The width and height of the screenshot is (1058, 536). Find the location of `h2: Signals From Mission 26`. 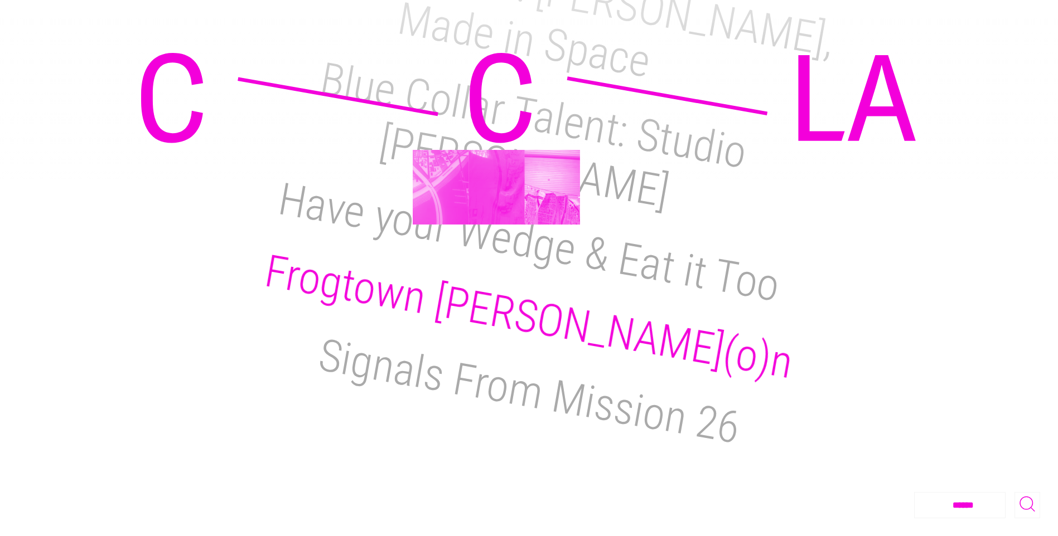

h2: Signals From Mission 26 is located at coordinates (529, 392).